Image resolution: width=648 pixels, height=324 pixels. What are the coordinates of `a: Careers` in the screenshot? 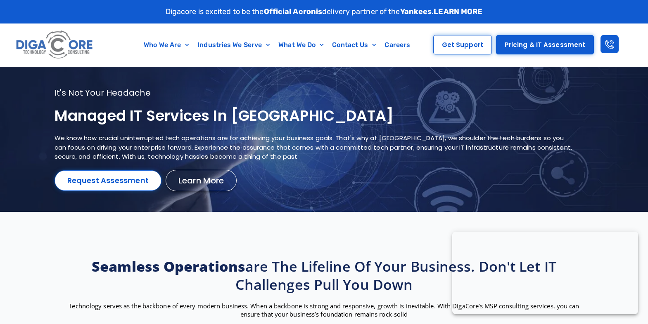 It's located at (397, 45).